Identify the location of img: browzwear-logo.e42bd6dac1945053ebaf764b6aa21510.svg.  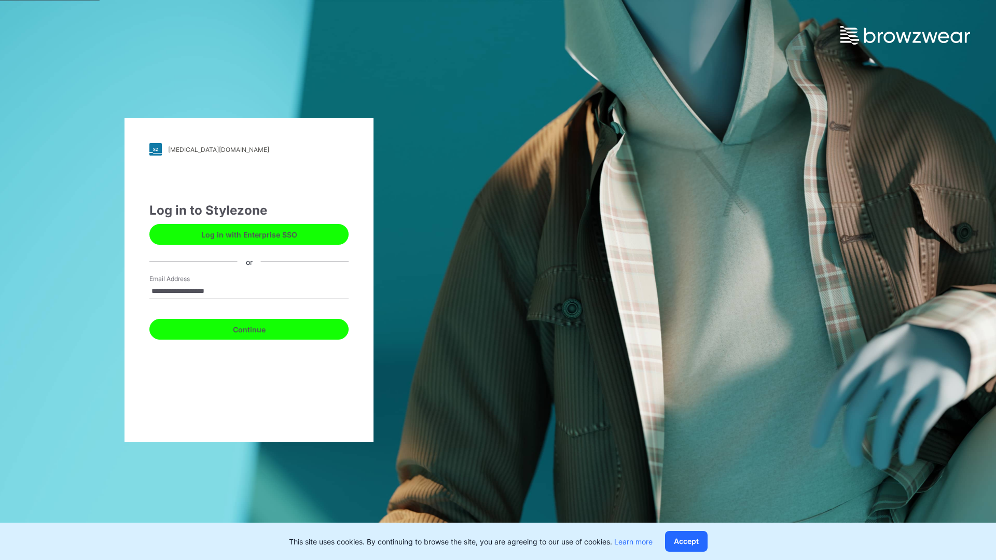
(905, 35).